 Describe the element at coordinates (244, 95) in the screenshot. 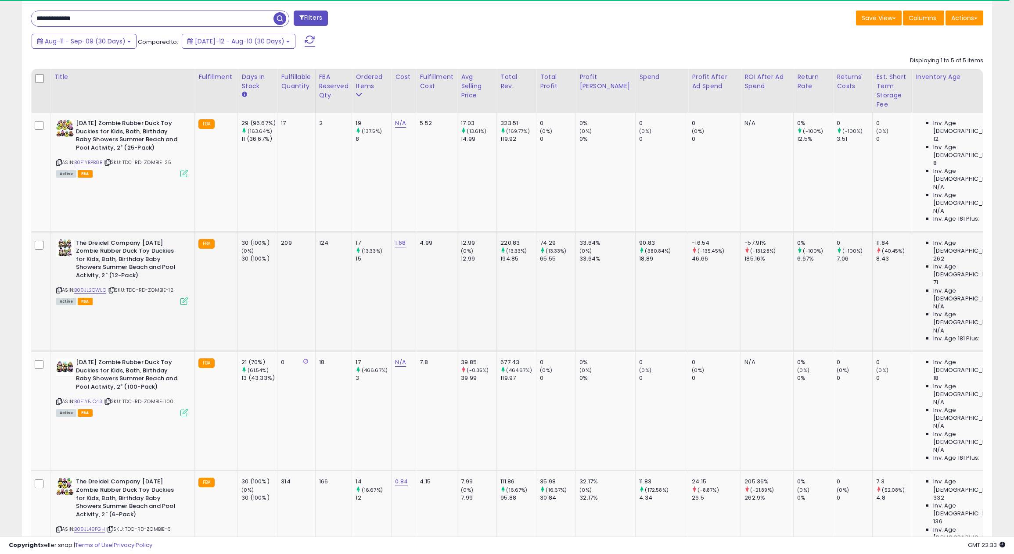

I see `small: Days In Stock.` at that location.